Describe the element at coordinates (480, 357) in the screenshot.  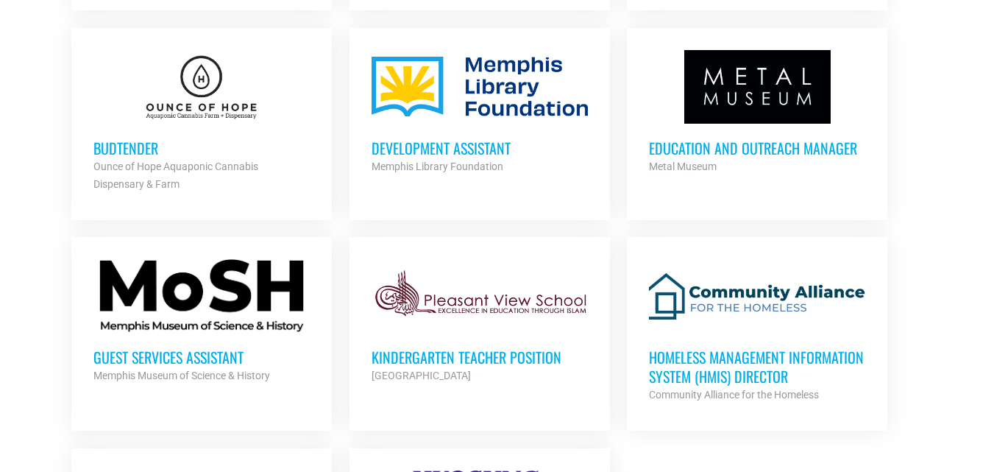
I see `h3: Kindergarten Teacher Position` at that location.